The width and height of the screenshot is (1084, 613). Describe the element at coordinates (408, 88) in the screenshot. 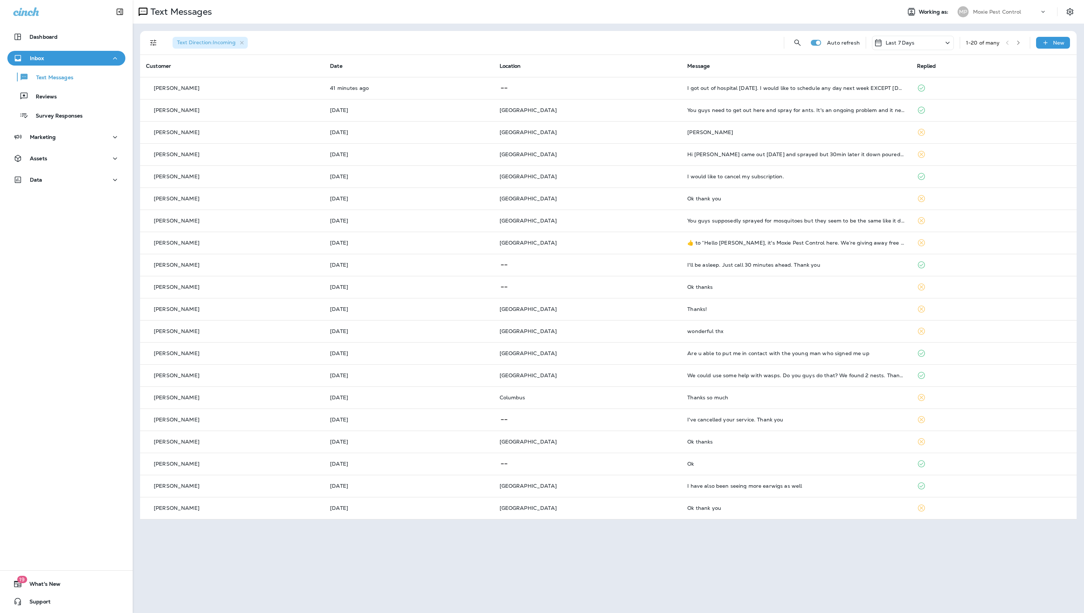

I see `p: Aug 25, 2025 09:10 AM` at that location.